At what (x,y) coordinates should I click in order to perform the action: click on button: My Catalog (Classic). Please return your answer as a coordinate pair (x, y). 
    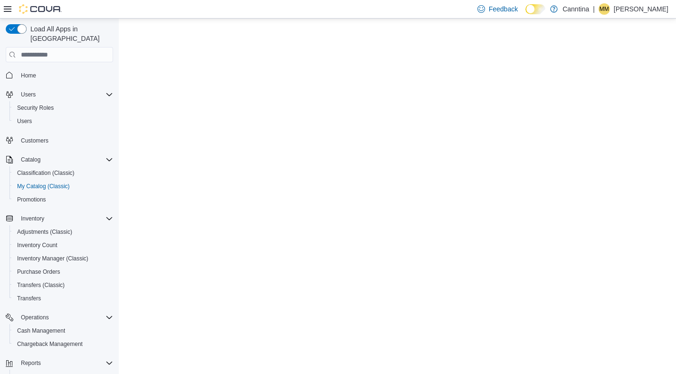
    Looking at the image, I should click on (63, 186).